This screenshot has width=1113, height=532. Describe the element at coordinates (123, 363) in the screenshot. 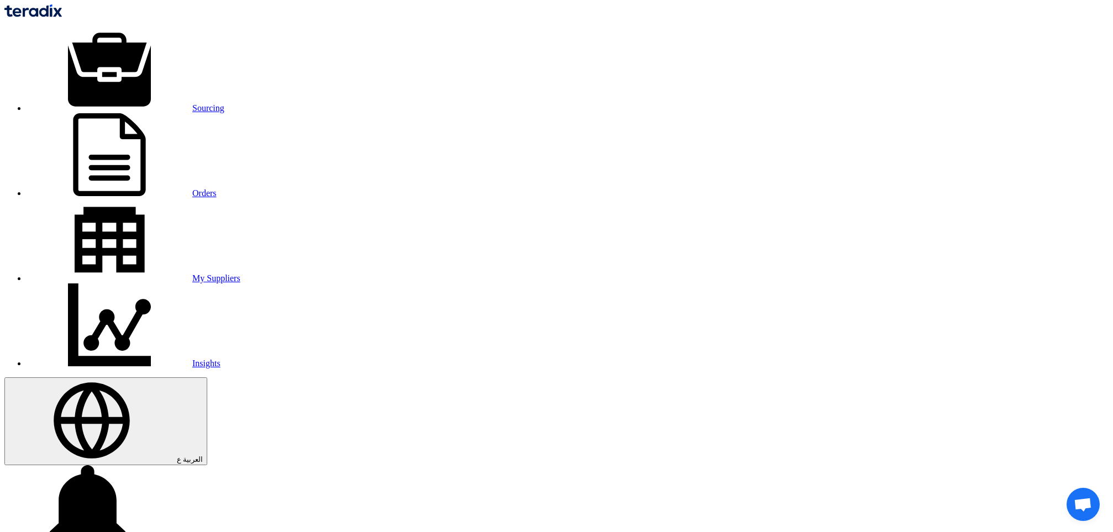

I see `a: Insights` at that location.